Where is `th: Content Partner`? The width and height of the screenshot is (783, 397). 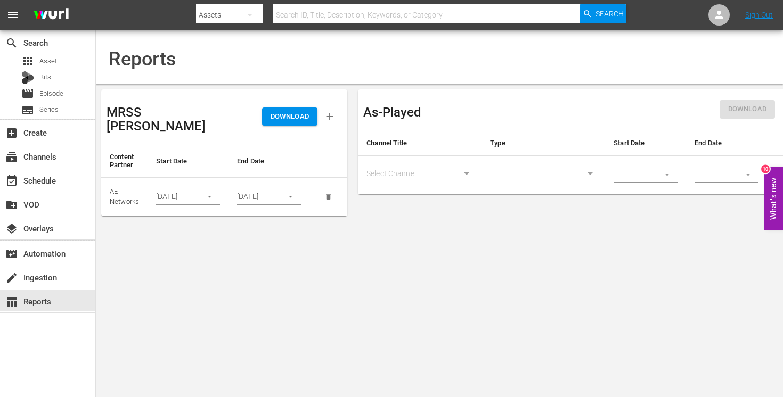
th: Content Partner is located at coordinates (124, 161).